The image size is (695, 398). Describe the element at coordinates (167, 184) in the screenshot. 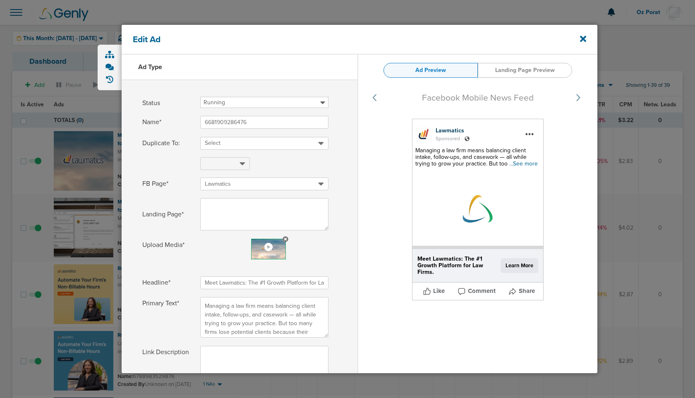

I see `span: FB Page*` at that location.